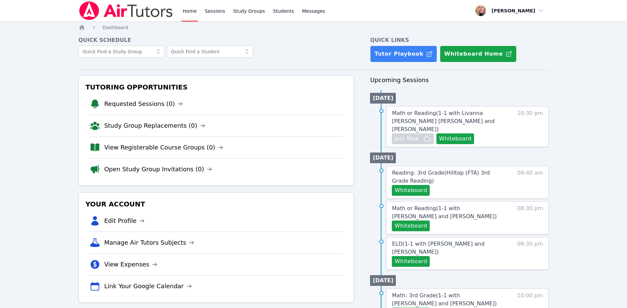 The width and height of the screenshot is (627, 308). What do you see at coordinates (148, 286) in the screenshot?
I see `a: Link Your Google Calendar` at bounding box center [148, 286].